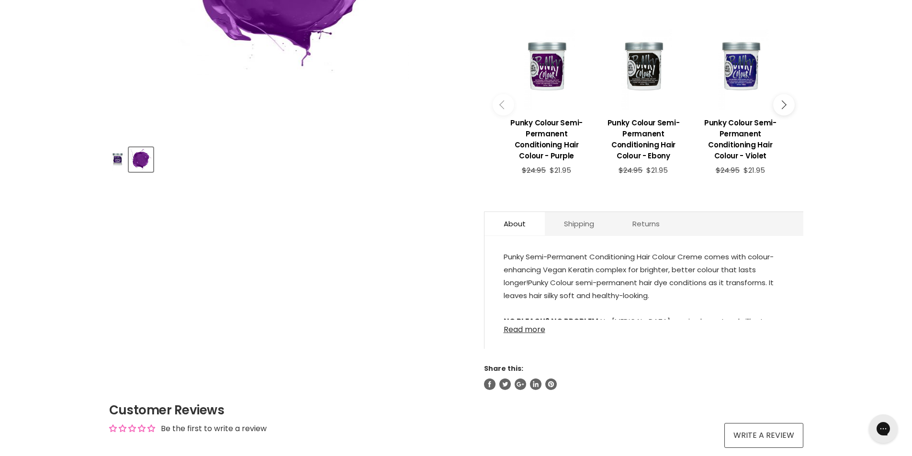 This screenshot has height=456, width=912. Describe the element at coordinates (639, 276) in the screenshot. I see `span: Punky Semi-Permanent Conditioning Hair Colour Creme comes with colour-enhancing Vegan Keratin com...` at that location.